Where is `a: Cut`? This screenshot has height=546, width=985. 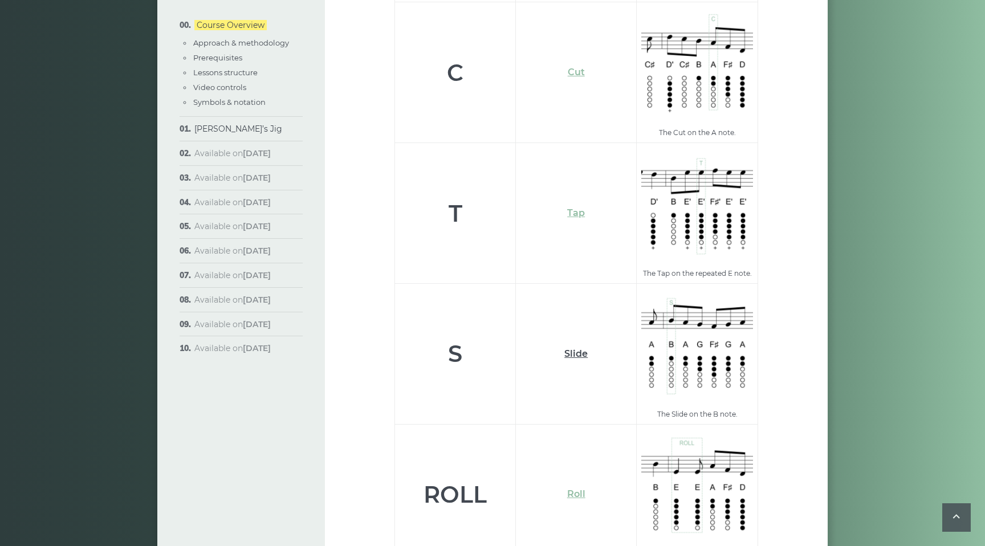
a: Cut is located at coordinates (577, 72).